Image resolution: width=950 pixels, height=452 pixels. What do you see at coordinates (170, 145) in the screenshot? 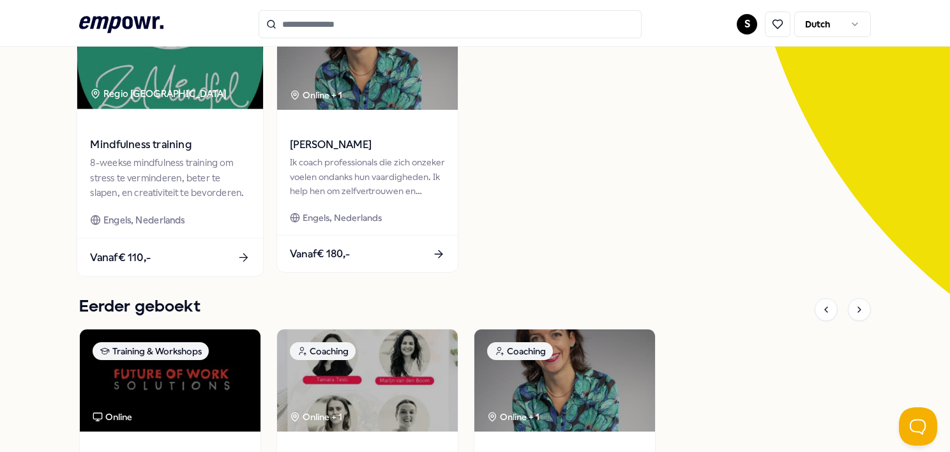
I see `span: Mindfulness training` at bounding box center [170, 145].